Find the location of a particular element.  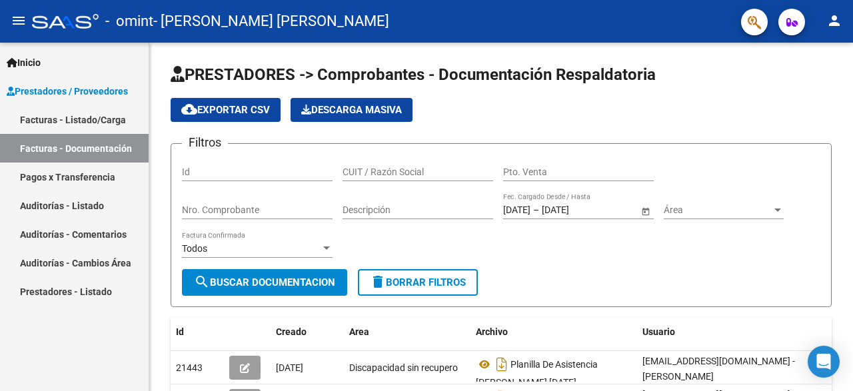

button: Descarga Masiva is located at coordinates (351, 110).